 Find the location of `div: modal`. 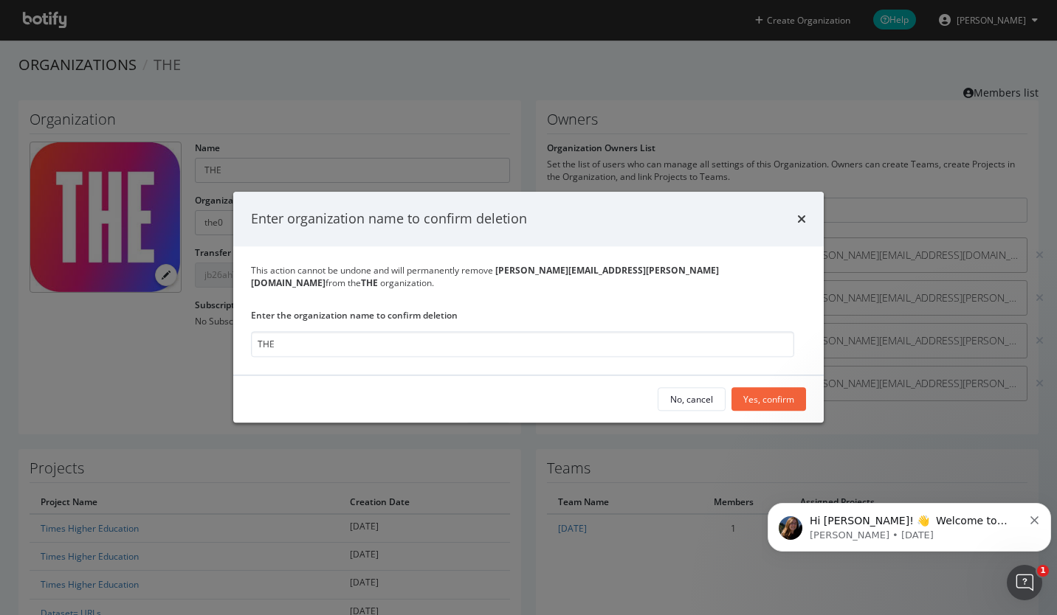

div: modal is located at coordinates (528, 307).